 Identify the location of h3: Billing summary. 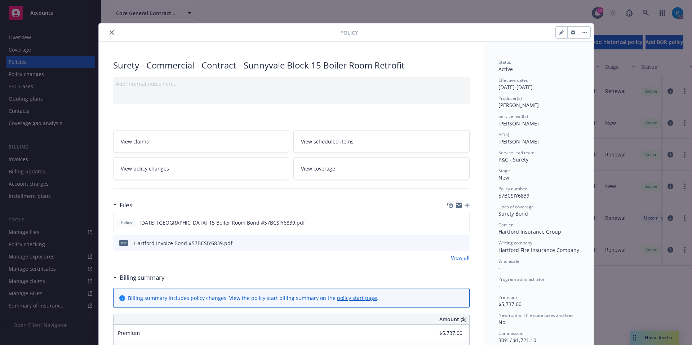
(142, 278).